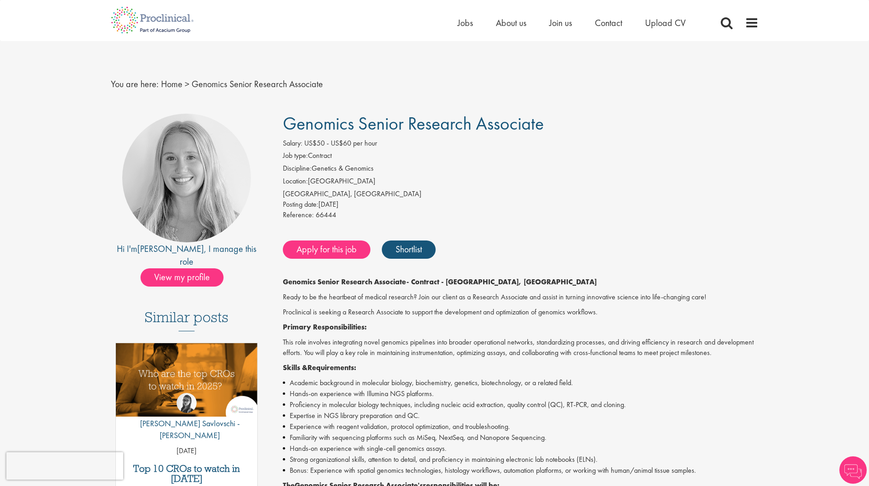  What do you see at coordinates (561, 23) in the screenshot?
I see `span: Join us` at bounding box center [561, 23].